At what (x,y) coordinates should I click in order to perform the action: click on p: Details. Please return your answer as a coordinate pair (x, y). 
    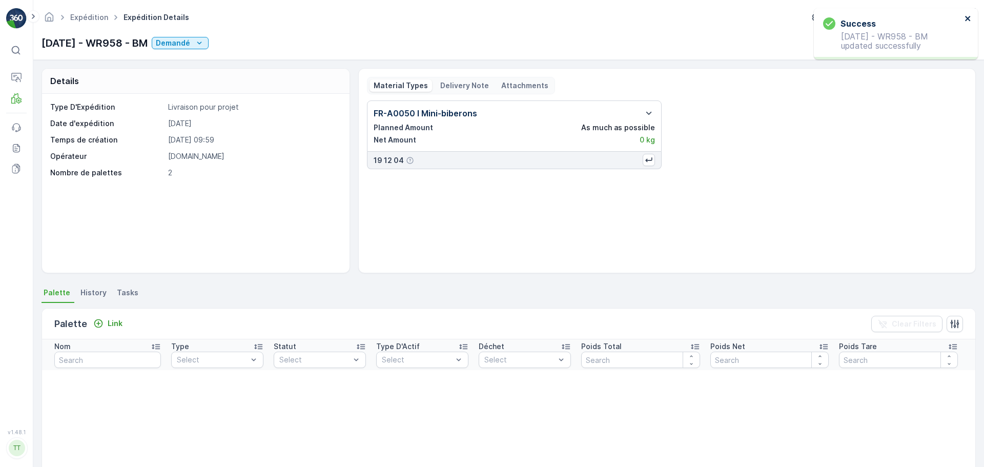
    Looking at the image, I should click on (65, 81).